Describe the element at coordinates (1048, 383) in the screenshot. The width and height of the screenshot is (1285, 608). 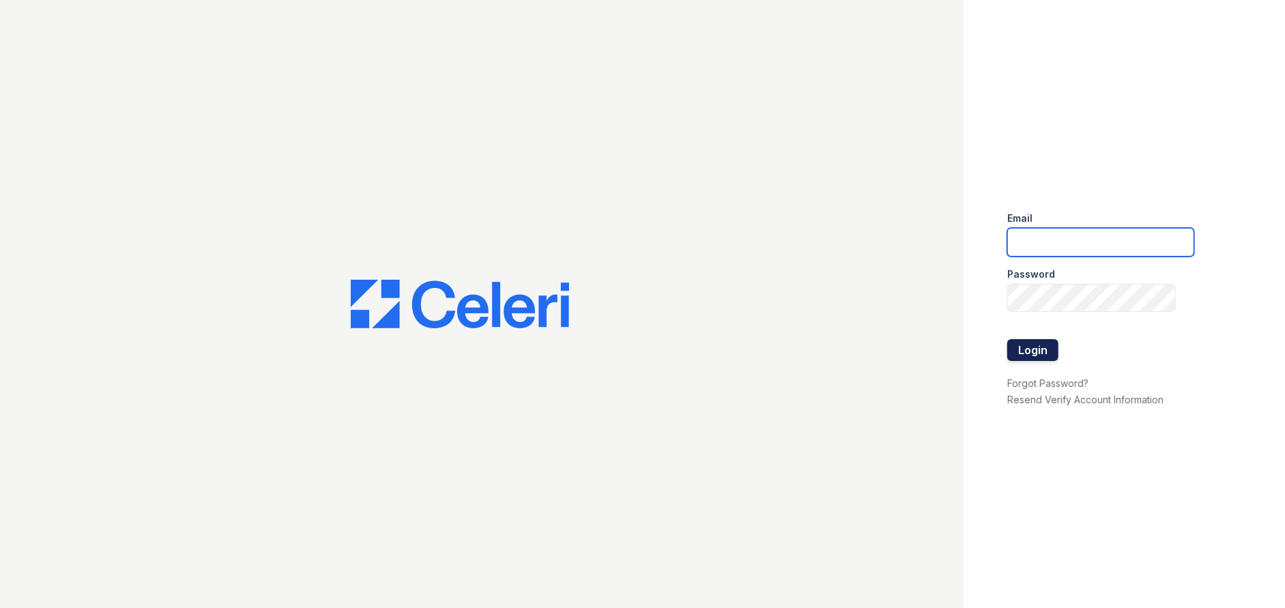
I see `a: Forgot Password?` at that location.